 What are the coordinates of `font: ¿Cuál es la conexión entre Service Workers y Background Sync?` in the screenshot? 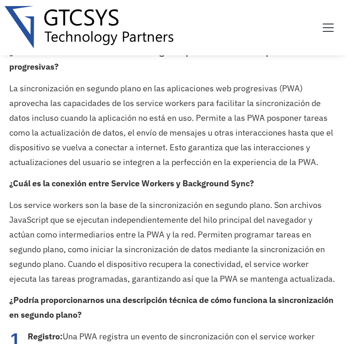 It's located at (131, 183).